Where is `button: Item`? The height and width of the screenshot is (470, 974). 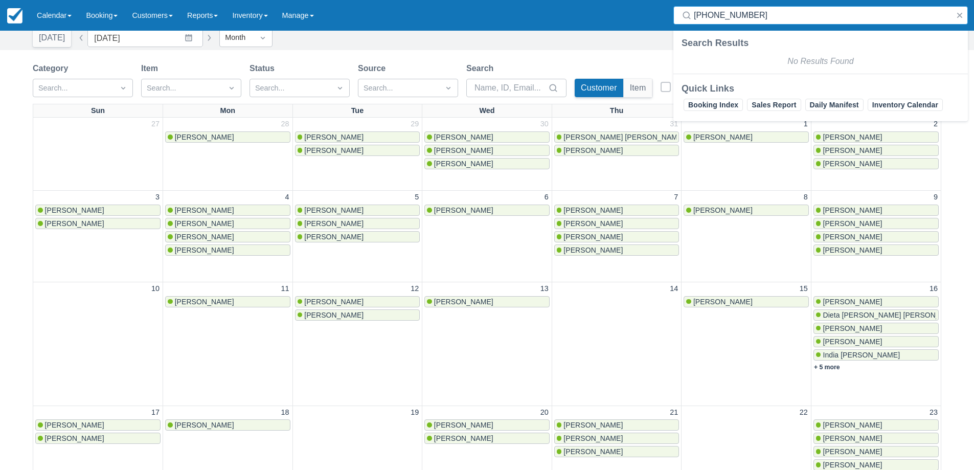
button: Item is located at coordinates (638, 88).